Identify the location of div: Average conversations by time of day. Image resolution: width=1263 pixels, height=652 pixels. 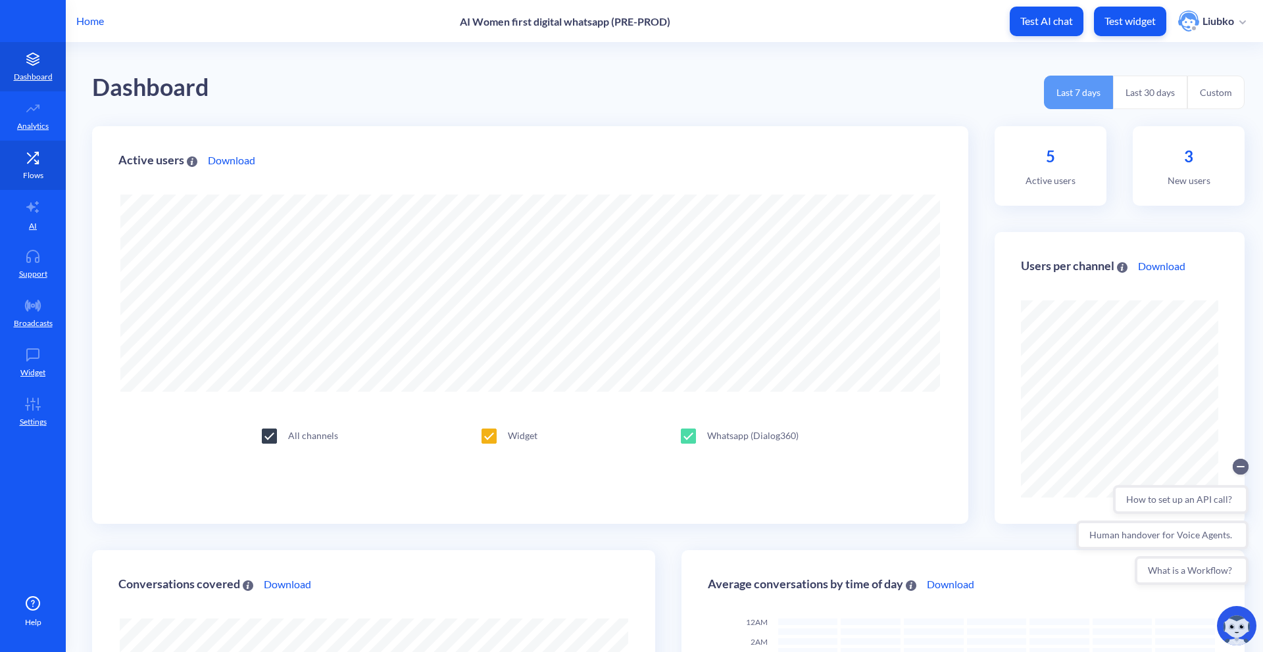
(812, 584).